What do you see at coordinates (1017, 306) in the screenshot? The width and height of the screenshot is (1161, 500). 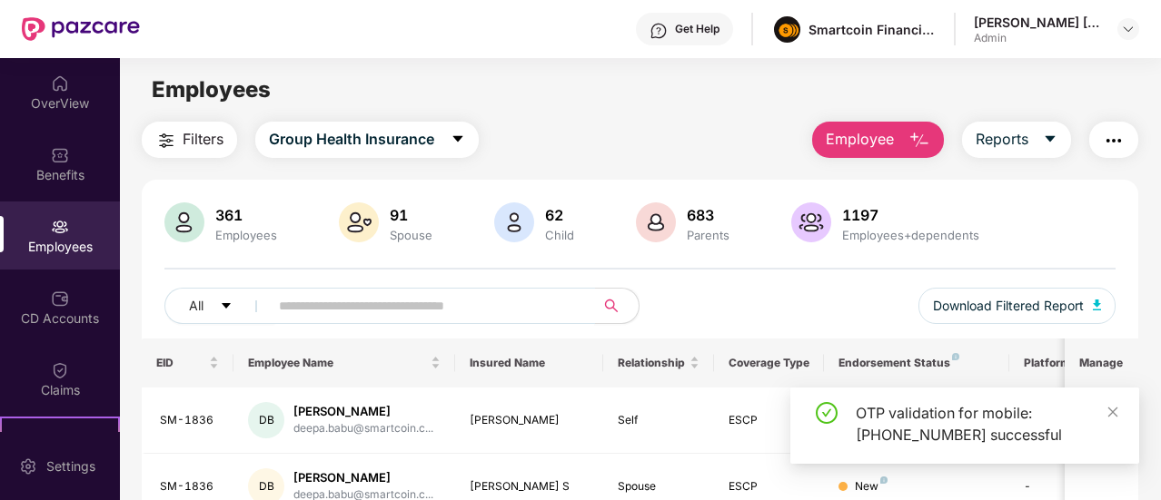 I see `button: Download Filtered Report` at bounding box center [1017, 306].